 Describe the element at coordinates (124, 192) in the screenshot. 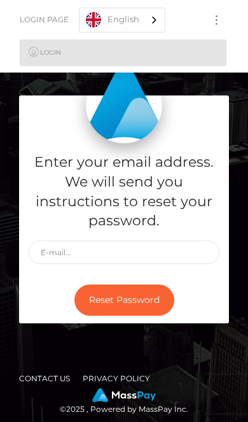

I see `h5: Enter your email address. We will send you instructions to reset your password.` at that location.